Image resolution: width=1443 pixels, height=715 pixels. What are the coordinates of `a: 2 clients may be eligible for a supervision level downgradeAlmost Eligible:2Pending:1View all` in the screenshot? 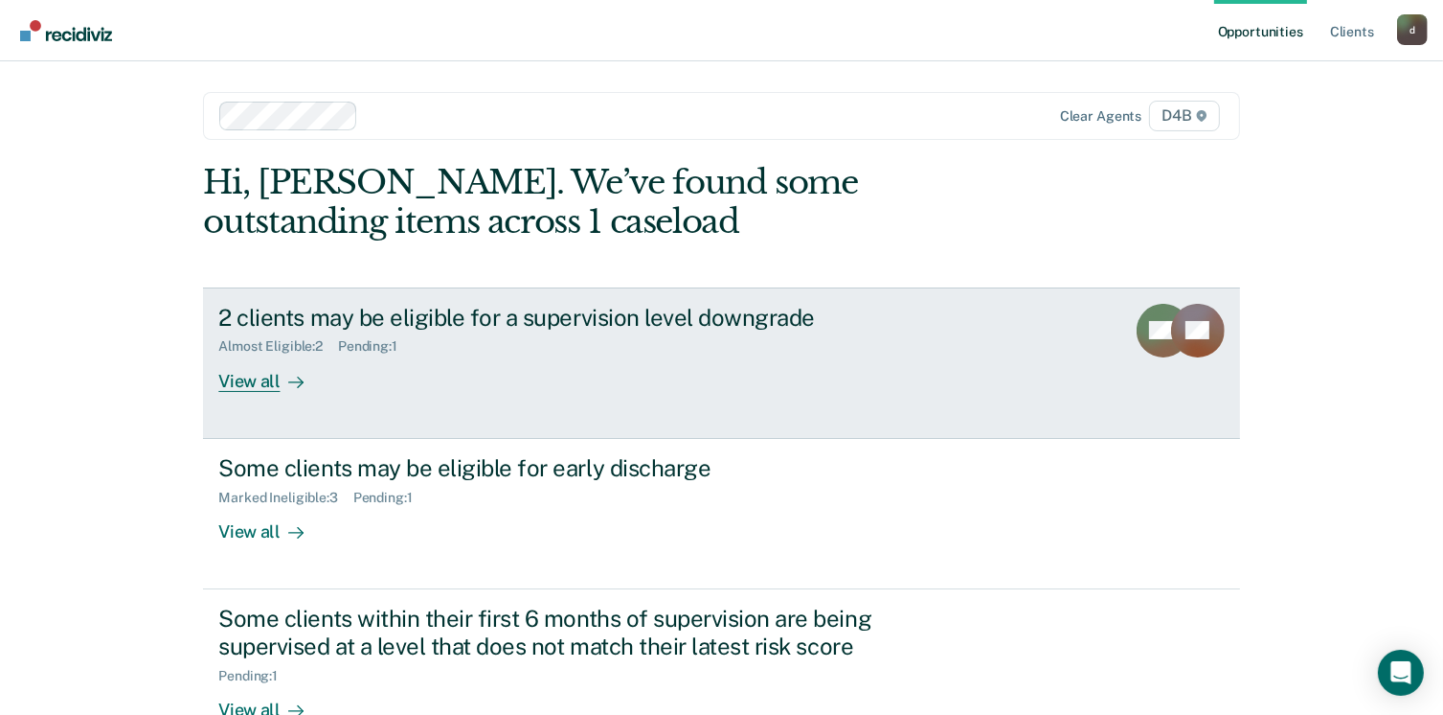 It's located at (721, 363).